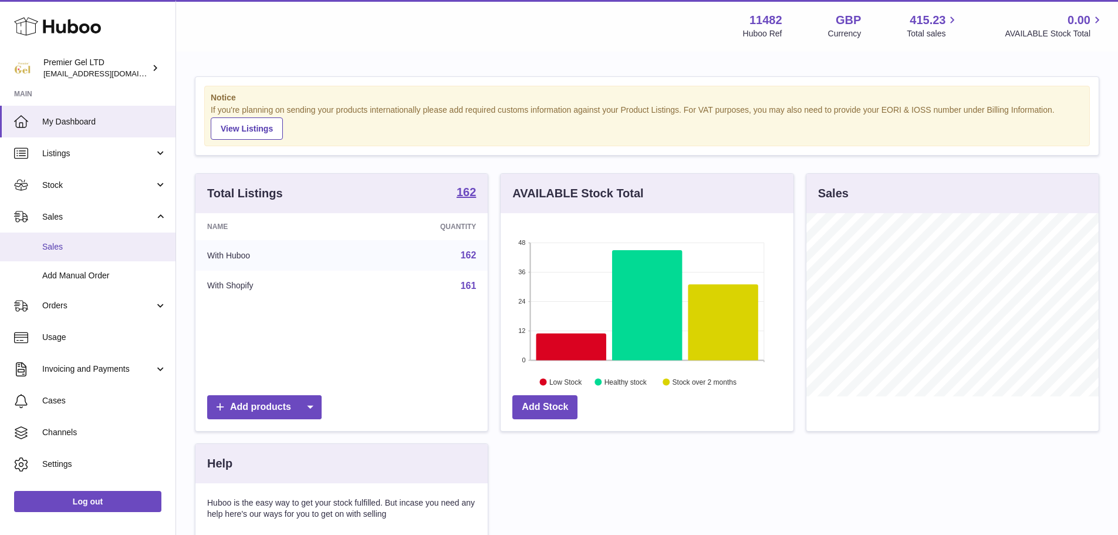 The height and width of the screenshot is (535, 1118). What do you see at coordinates (927, 20) in the screenshot?
I see `span: 415.23` at bounding box center [927, 20].